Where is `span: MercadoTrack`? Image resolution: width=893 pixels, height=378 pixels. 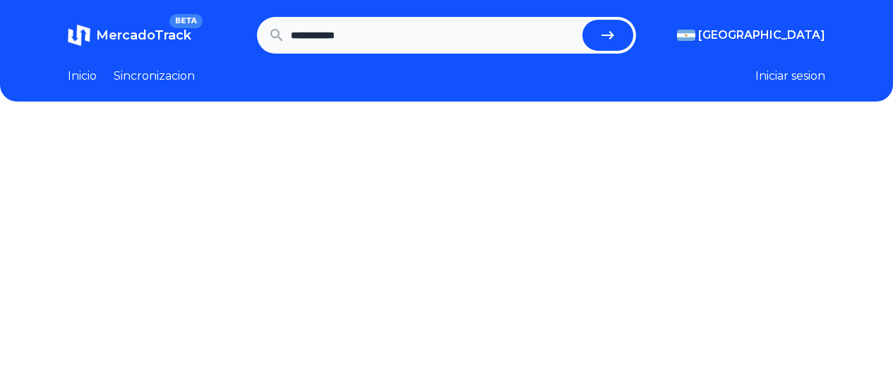
span: MercadoTrack is located at coordinates (143, 35).